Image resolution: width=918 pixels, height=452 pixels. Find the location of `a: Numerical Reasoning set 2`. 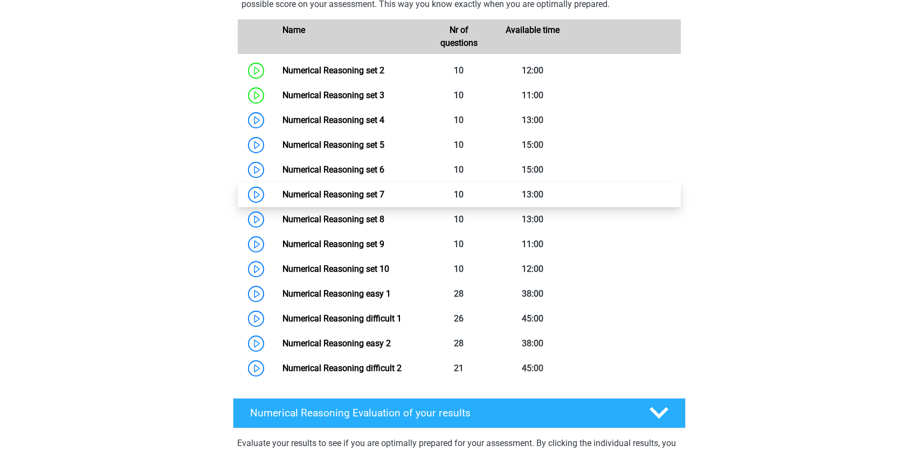

a: Numerical Reasoning set 2 is located at coordinates (333, 70).